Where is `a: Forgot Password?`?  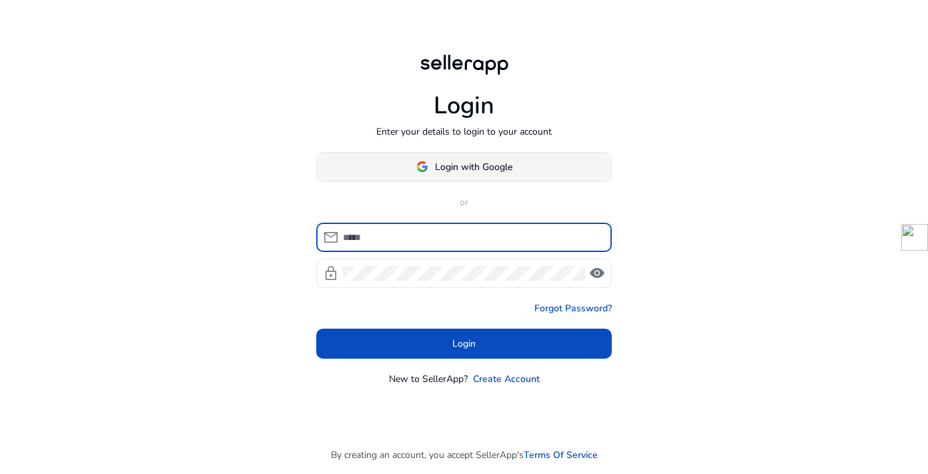
a: Forgot Password? is located at coordinates (573, 308).